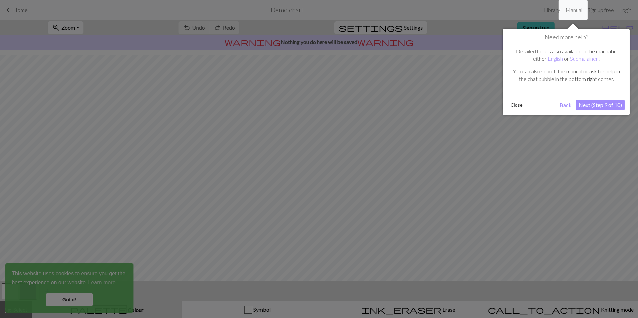 The height and width of the screenshot is (318, 638). I want to click on a: English, so click(555, 58).